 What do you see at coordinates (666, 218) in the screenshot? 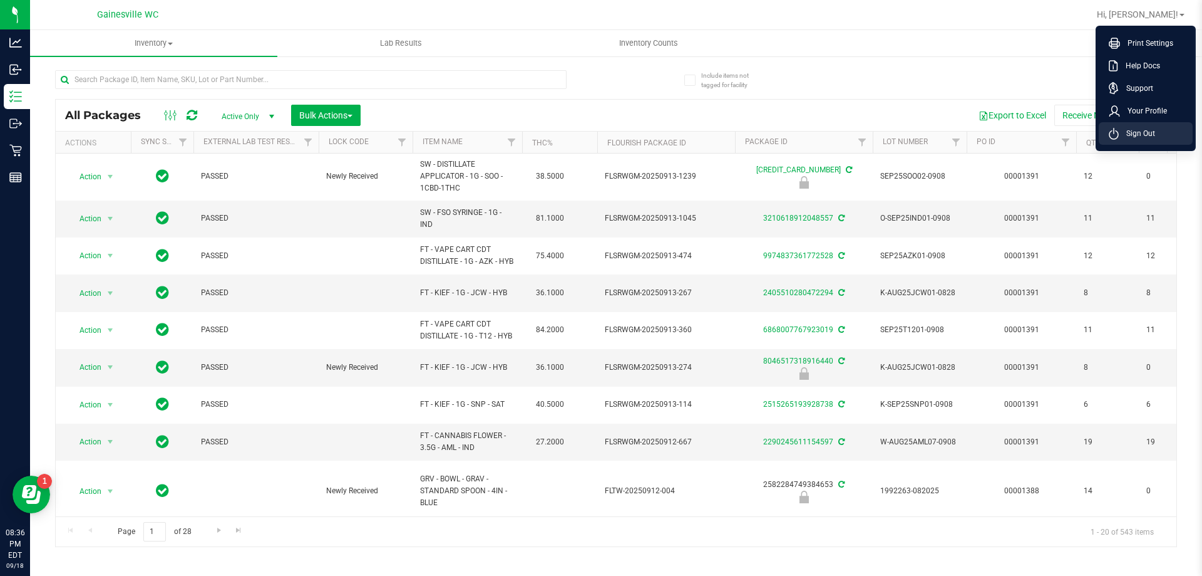
I see `span: FLSRWGM-20250913-1045` at bounding box center [666, 218].